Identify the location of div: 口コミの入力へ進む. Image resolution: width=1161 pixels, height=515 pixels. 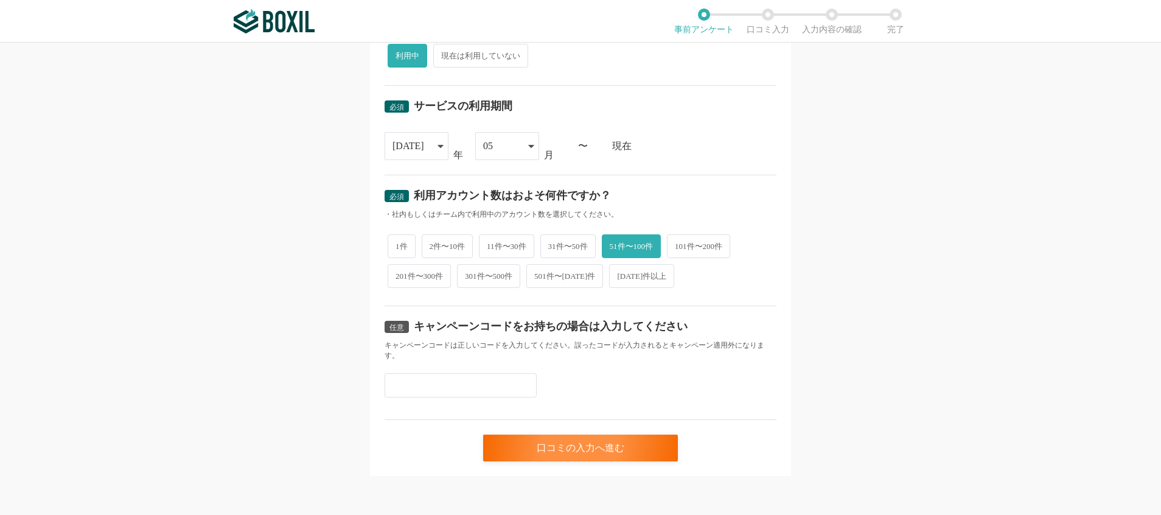
(580, 448).